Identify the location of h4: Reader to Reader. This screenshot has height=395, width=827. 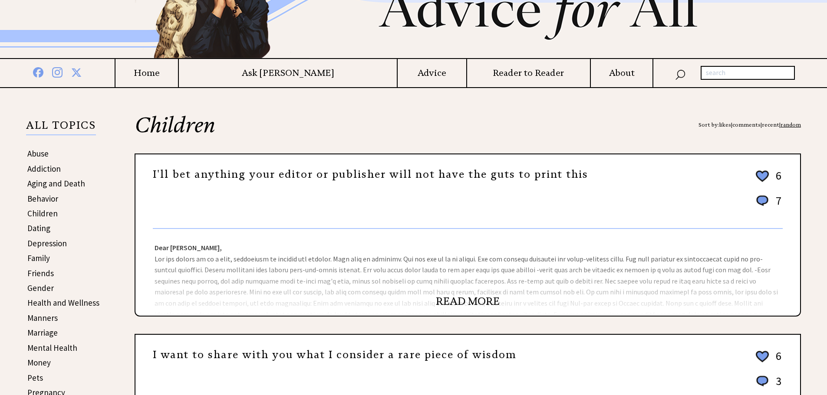
(529, 73).